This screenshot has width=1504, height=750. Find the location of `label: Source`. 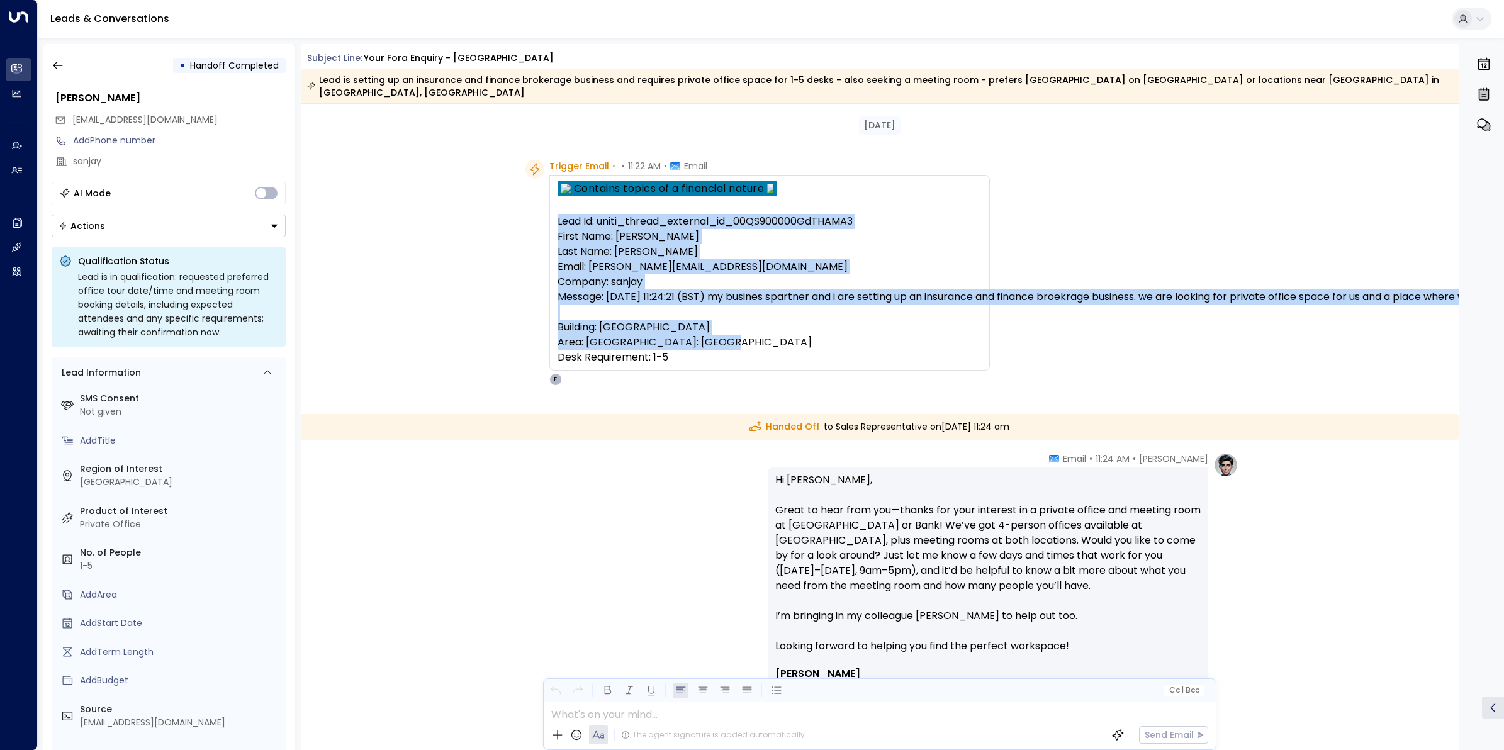

label: Source is located at coordinates (180, 709).